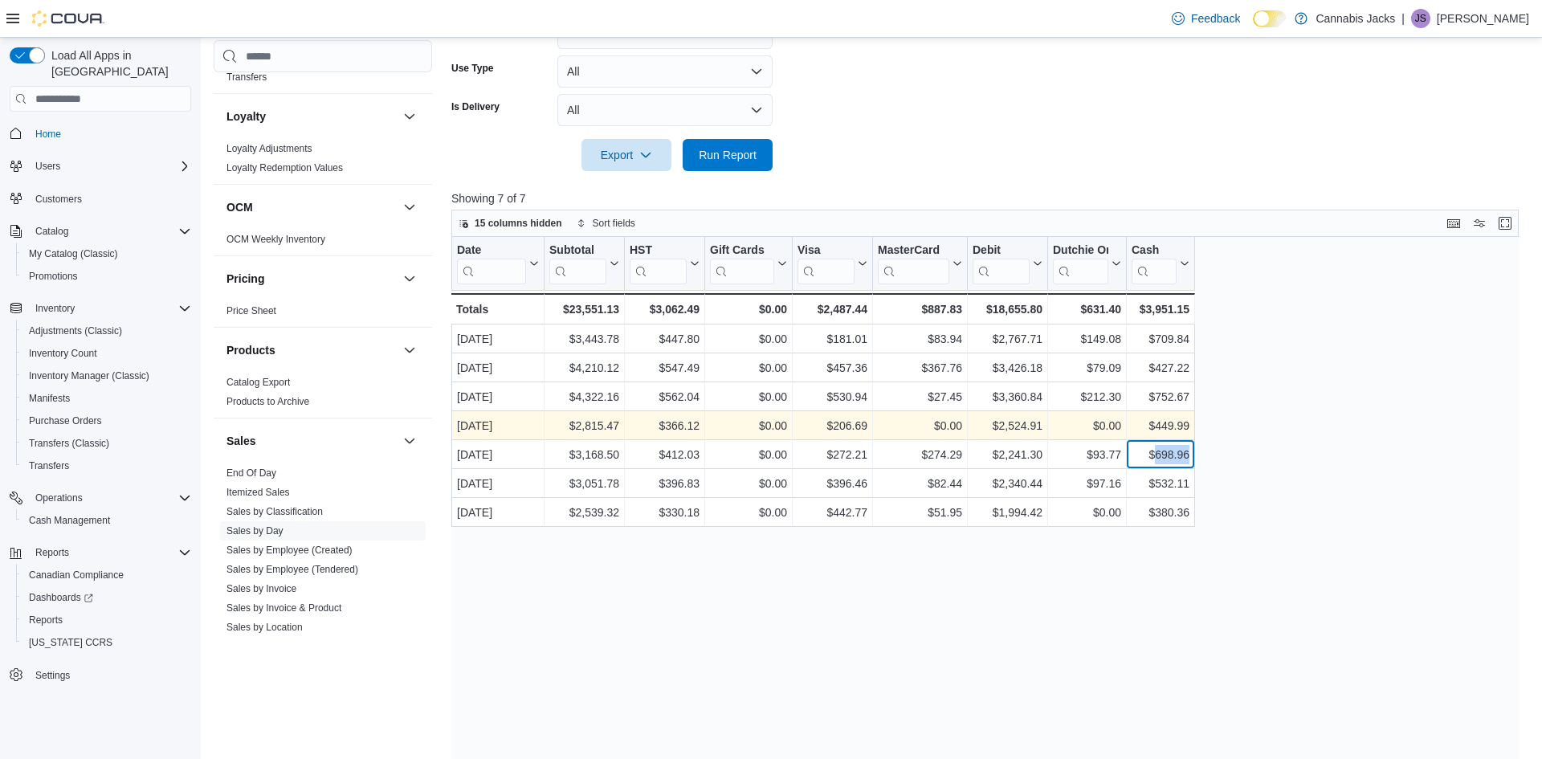 This screenshot has width=1542, height=759. What do you see at coordinates (269, 149) in the screenshot?
I see `span: Loyalty Adjustments` at bounding box center [269, 149].